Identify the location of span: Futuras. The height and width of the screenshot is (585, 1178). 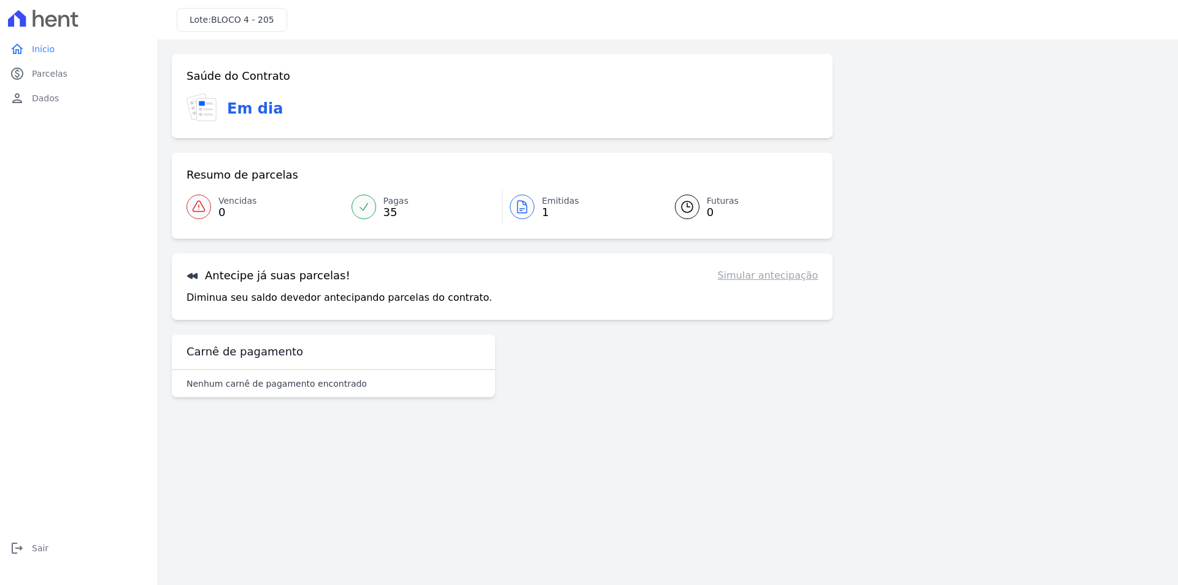
(723, 201).